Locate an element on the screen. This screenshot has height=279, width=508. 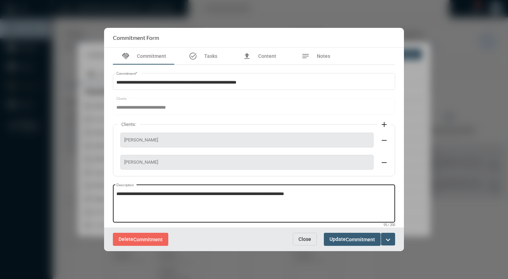
mat-icon: file_upload is located at coordinates (247, 56).